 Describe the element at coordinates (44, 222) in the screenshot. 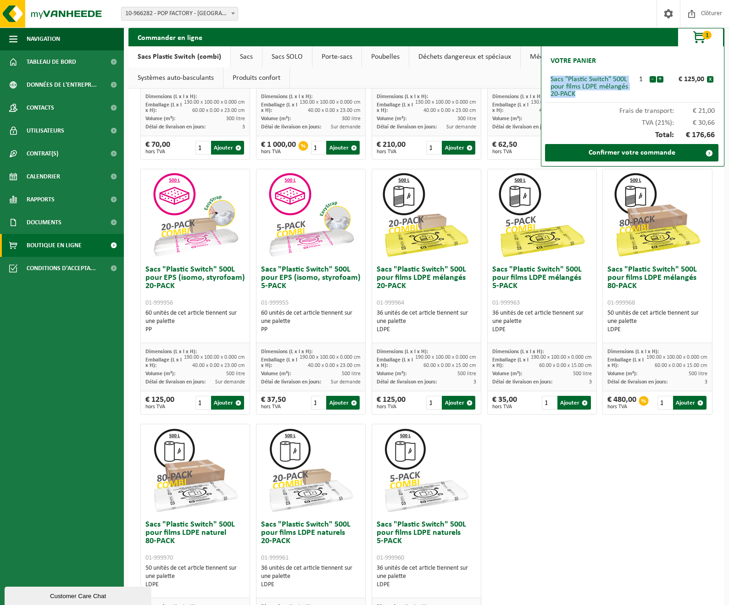

I see `span: Documents` at that location.